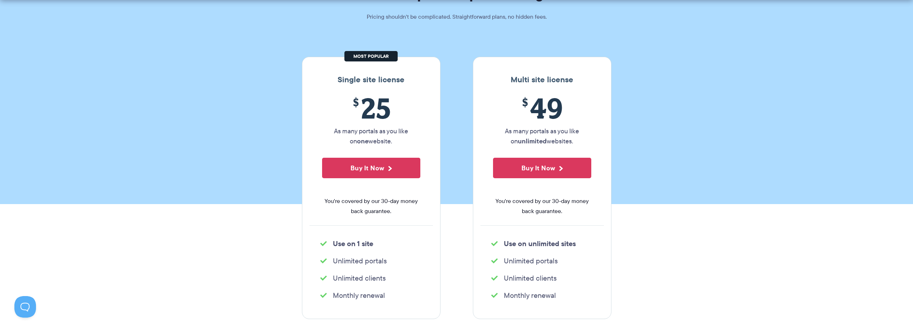  Describe the element at coordinates (542, 80) in the screenshot. I see `h3: Multi site license` at that location.